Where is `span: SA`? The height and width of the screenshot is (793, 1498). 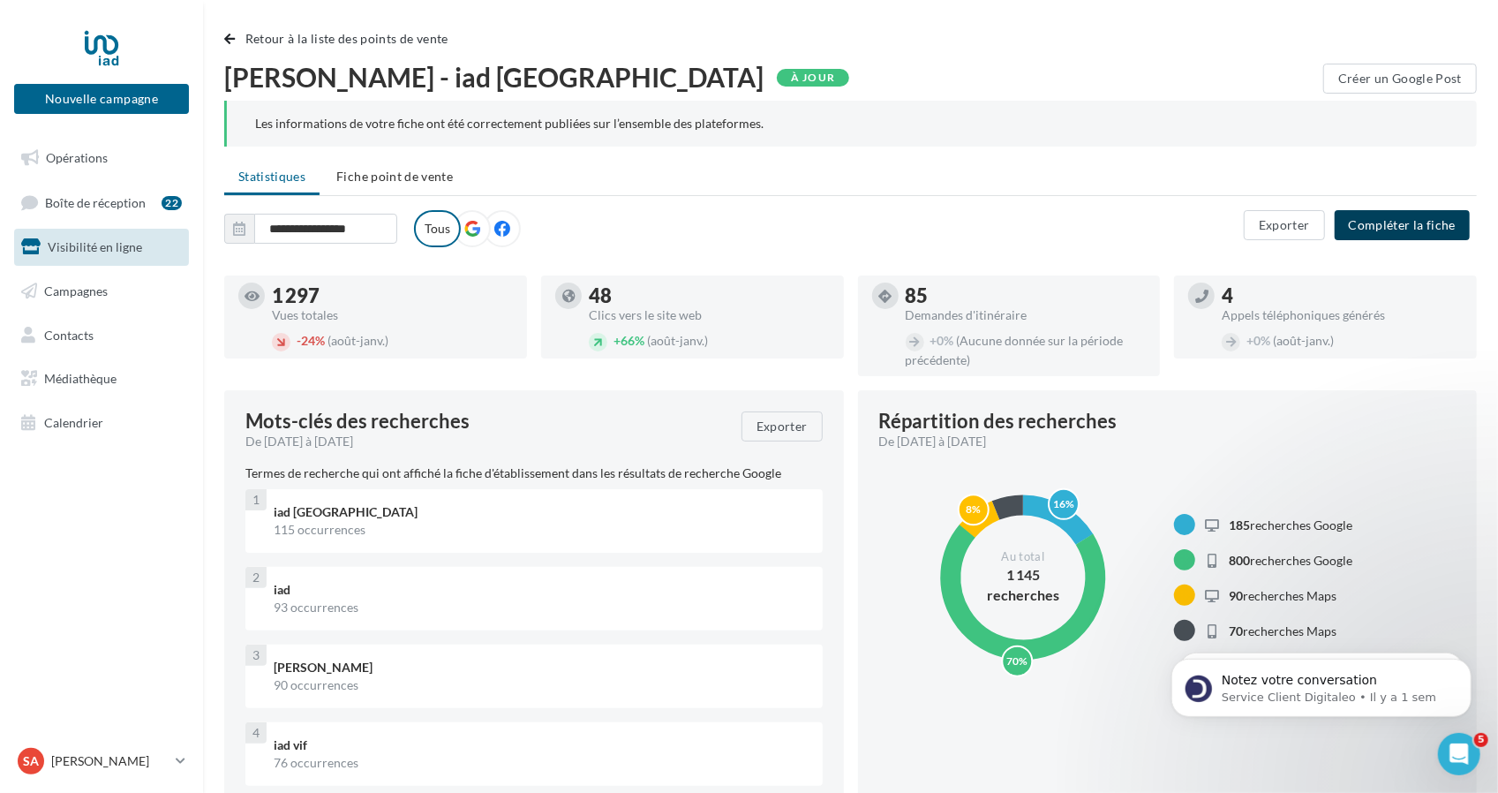
span: SA is located at coordinates (31, 761).